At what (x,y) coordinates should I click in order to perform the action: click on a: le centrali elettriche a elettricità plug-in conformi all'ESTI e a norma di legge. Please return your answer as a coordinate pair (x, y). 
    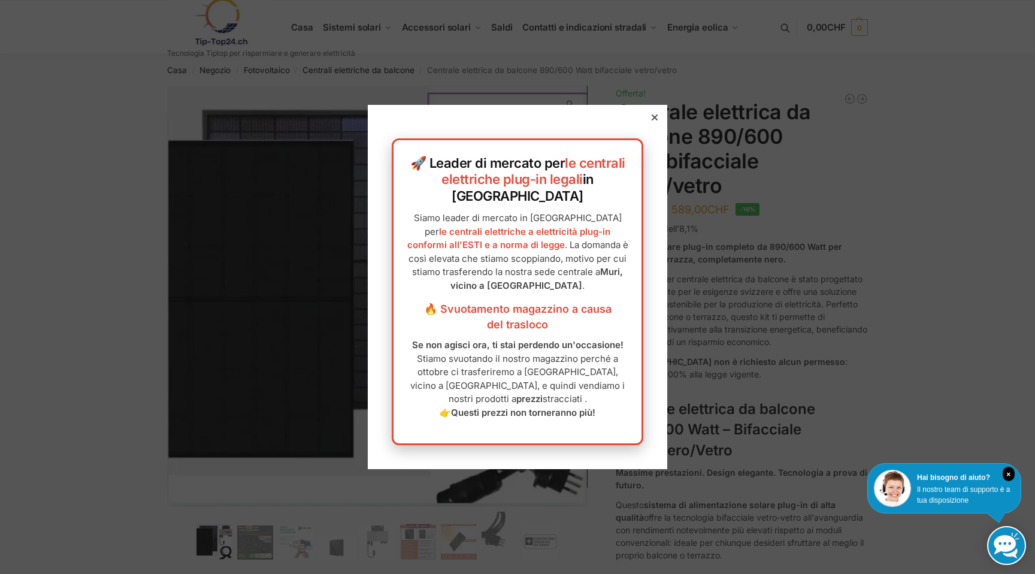
    Looking at the image, I should click on (509, 238).